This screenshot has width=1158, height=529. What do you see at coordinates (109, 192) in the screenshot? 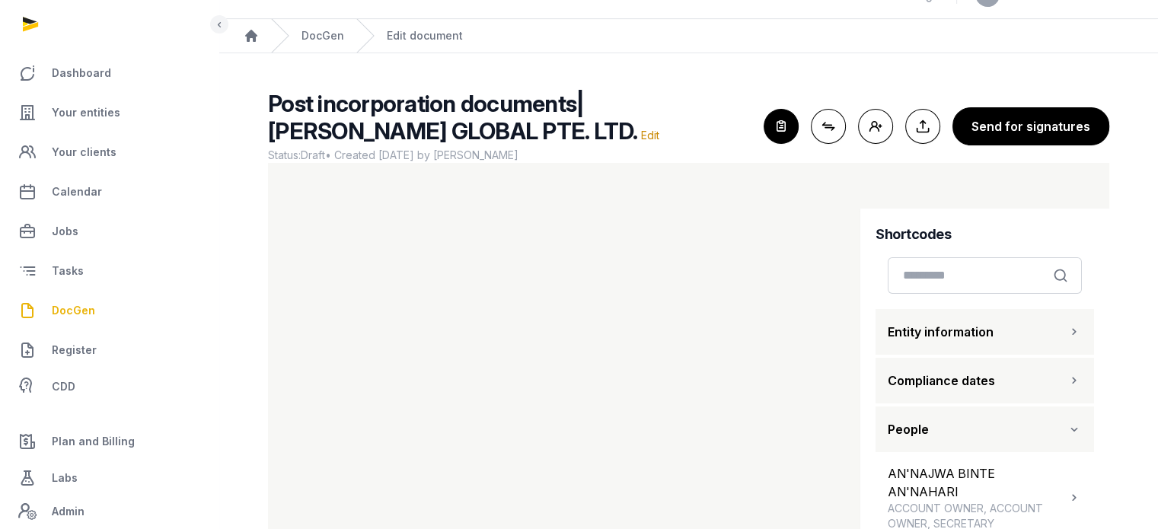
I see `a: Calendar` at bounding box center [109, 192].